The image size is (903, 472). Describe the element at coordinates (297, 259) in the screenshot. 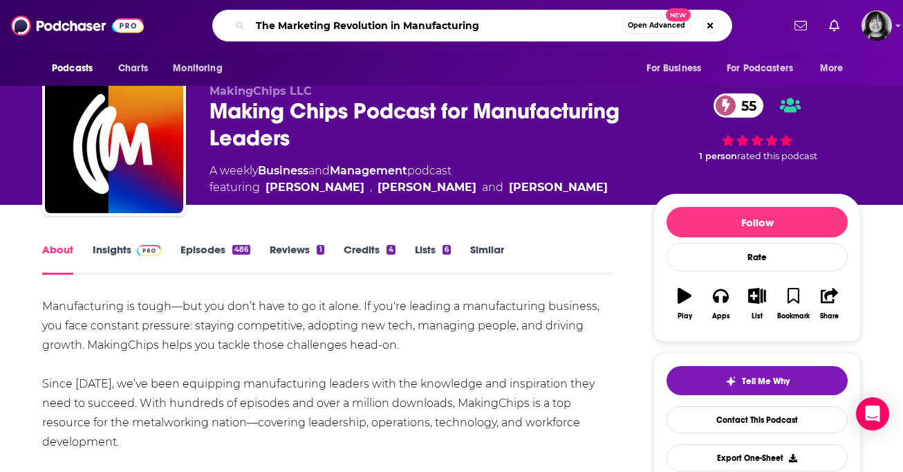

I see `a: Reviews1` at that location.